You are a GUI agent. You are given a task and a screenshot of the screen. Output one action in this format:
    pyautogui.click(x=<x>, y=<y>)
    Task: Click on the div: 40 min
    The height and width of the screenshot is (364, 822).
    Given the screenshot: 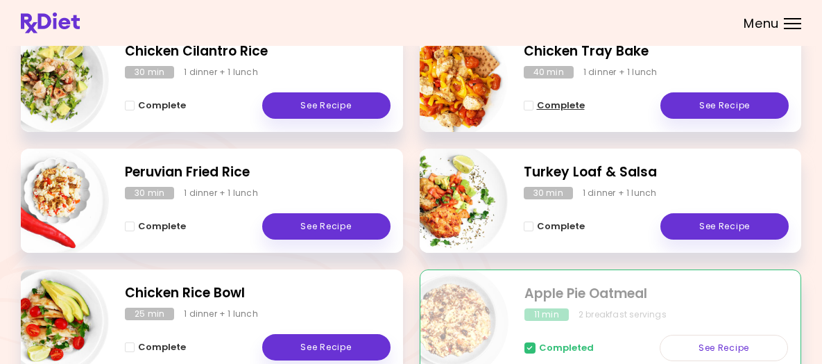 What is the action you would take?
    pyautogui.click(x=549, y=72)
    